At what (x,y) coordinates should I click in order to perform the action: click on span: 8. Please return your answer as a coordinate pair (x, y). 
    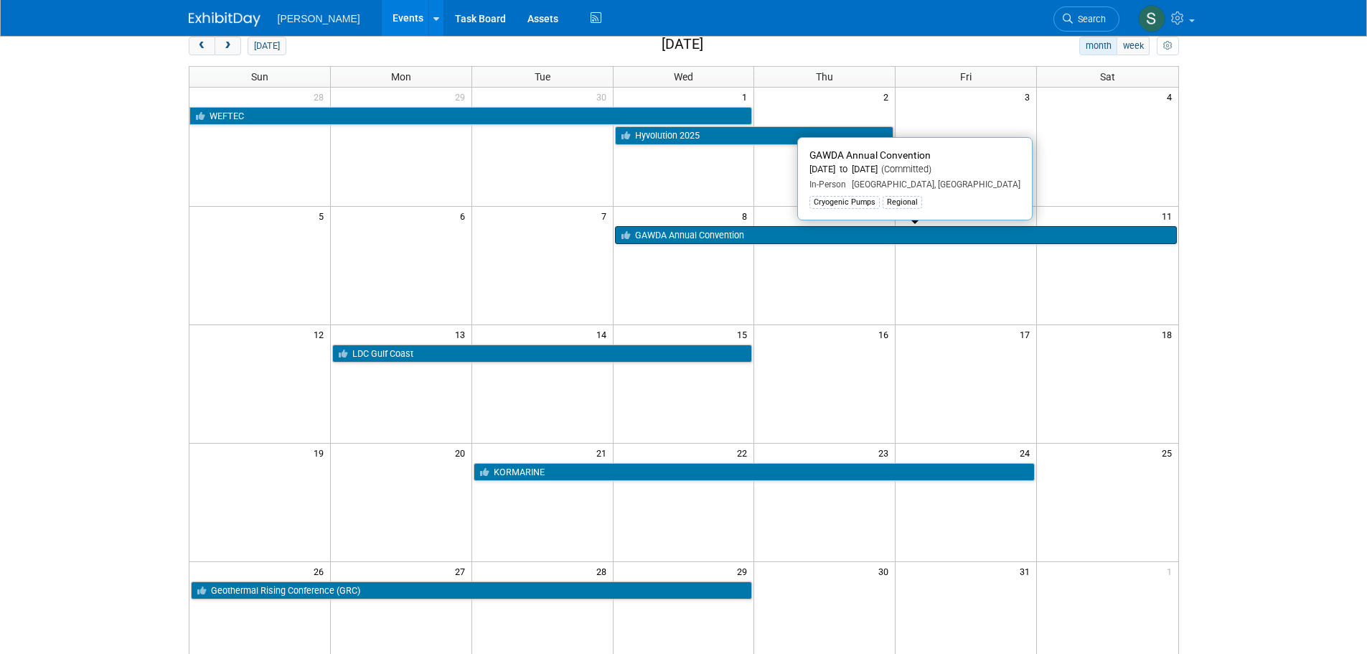
    Looking at the image, I should click on (747, 215).